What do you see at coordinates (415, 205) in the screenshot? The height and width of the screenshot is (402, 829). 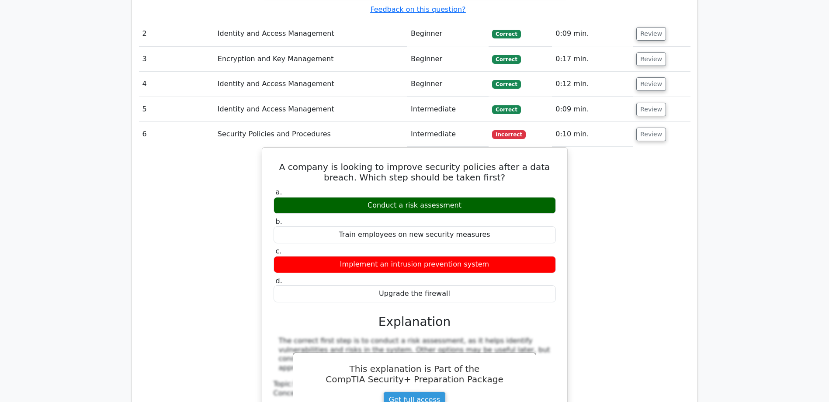 I see `div: Conduct a risk assessment` at bounding box center [415, 205].